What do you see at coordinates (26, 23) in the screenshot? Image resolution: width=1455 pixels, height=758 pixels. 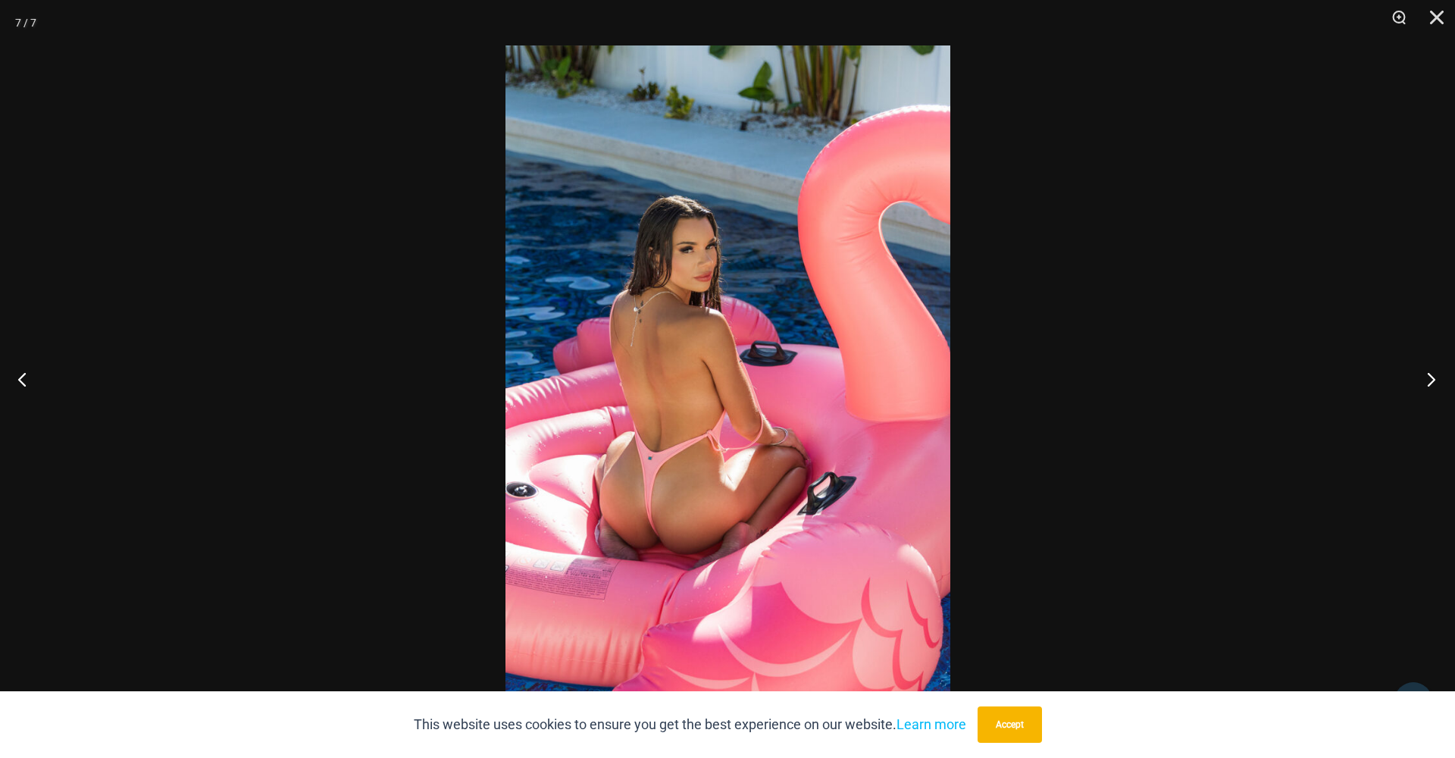 I see `div: 7 / 7` at bounding box center [26, 23].